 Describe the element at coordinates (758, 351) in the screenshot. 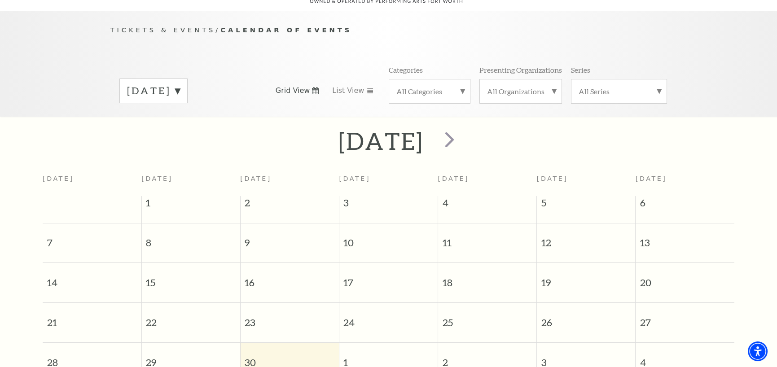

I see `div: Accessibility Menu` at that location.